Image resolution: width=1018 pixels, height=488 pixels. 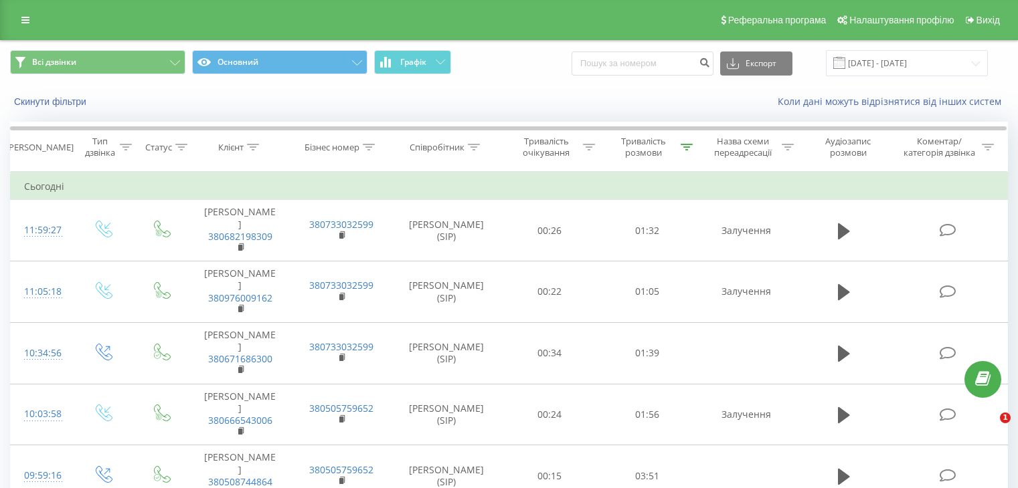 What do you see at coordinates (280, 62) in the screenshot?
I see `button: Основний` at bounding box center [280, 62].